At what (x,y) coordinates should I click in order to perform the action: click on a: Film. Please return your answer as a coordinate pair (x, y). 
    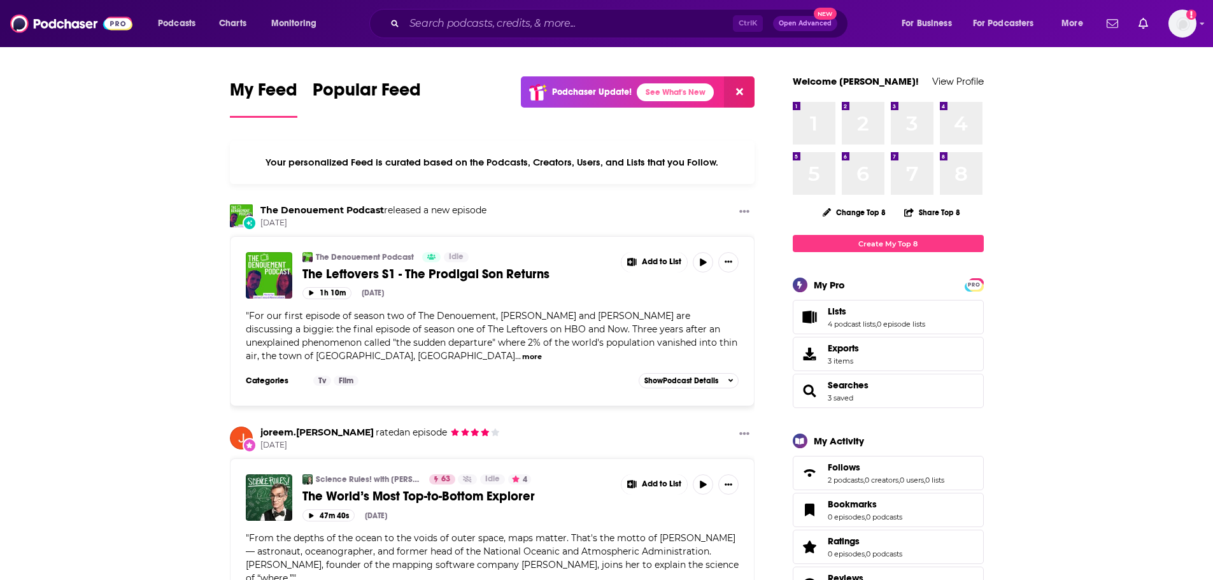
    Looking at the image, I should click on (346, 381).